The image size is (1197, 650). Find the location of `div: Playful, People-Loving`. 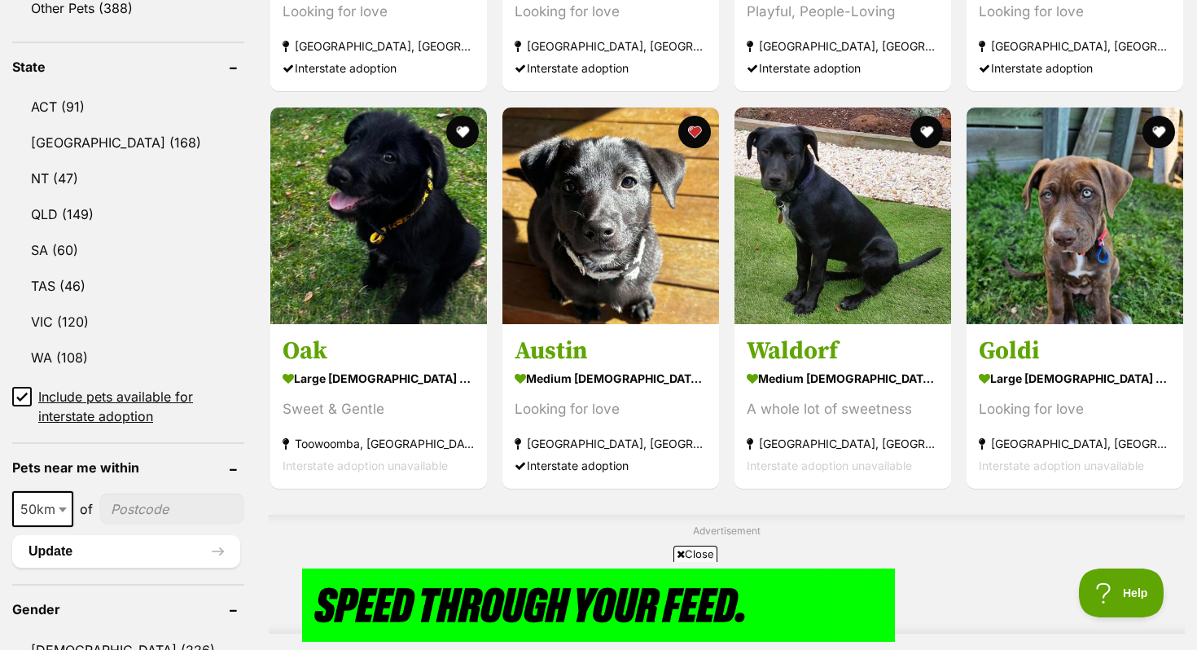

div: Playful, People-Loving is located at coordinates (843, 12).